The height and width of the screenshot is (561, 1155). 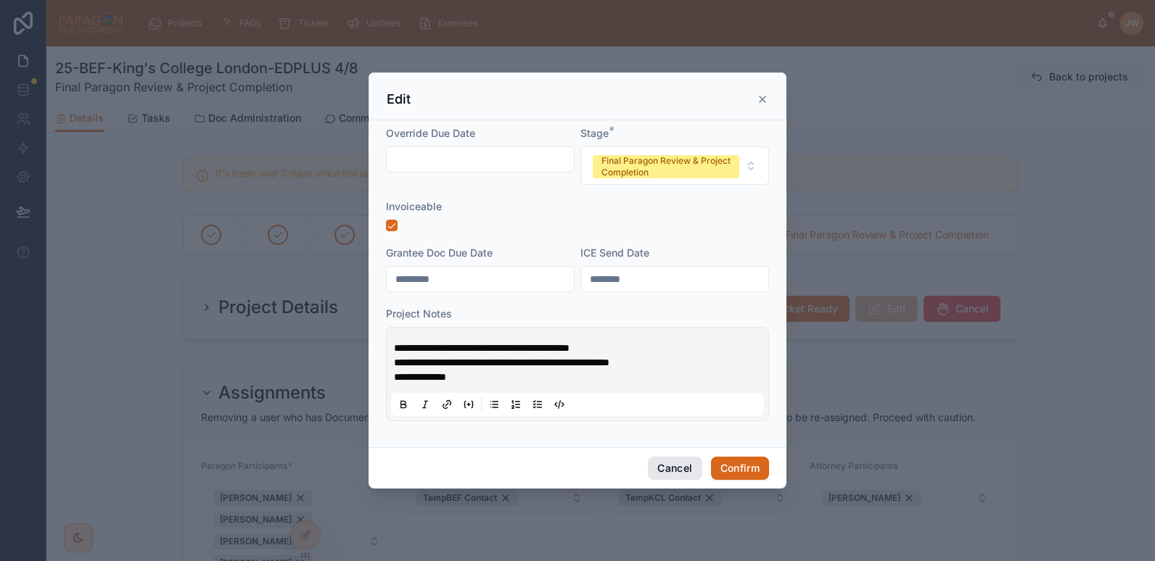 I want to click on span: Project Notes, so click(x=418, y=313).